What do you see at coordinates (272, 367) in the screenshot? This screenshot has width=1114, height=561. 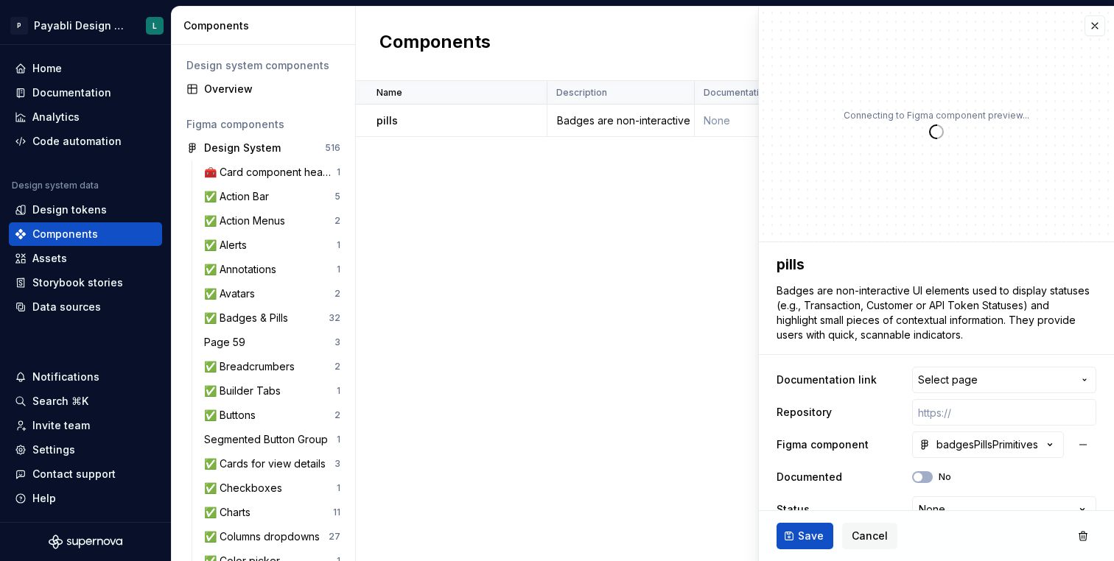 I see `a: ✅ Breadcrumbers2` at bounding box center [272, 367].